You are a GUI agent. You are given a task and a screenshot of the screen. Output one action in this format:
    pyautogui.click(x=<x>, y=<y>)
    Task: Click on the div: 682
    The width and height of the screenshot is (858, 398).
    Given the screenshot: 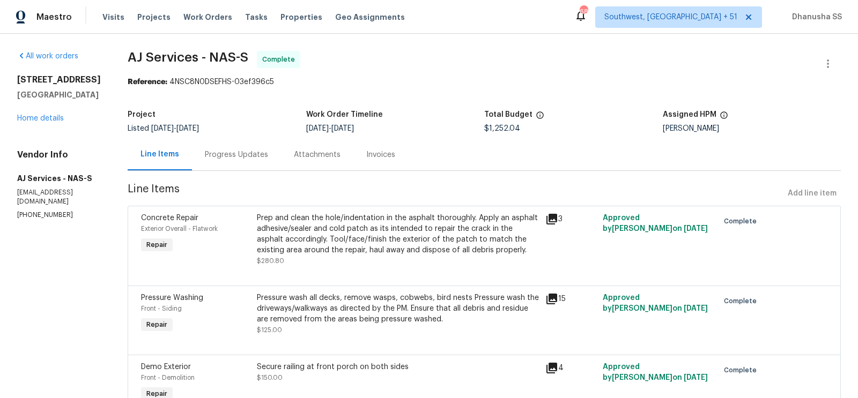 What is the action you would take?
    pyautogui.click(x=583, y=12)
    